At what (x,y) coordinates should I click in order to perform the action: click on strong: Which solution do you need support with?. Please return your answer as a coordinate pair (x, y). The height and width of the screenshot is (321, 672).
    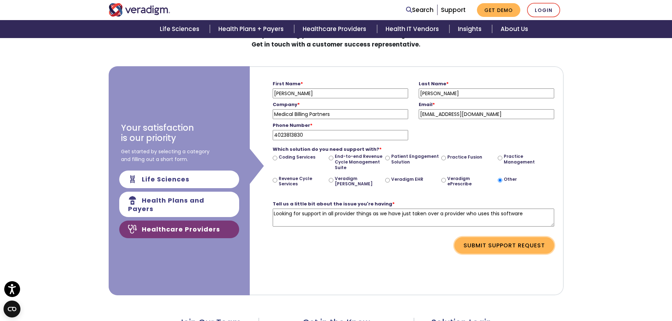
    Looking at the image, I should click on (327, 149).